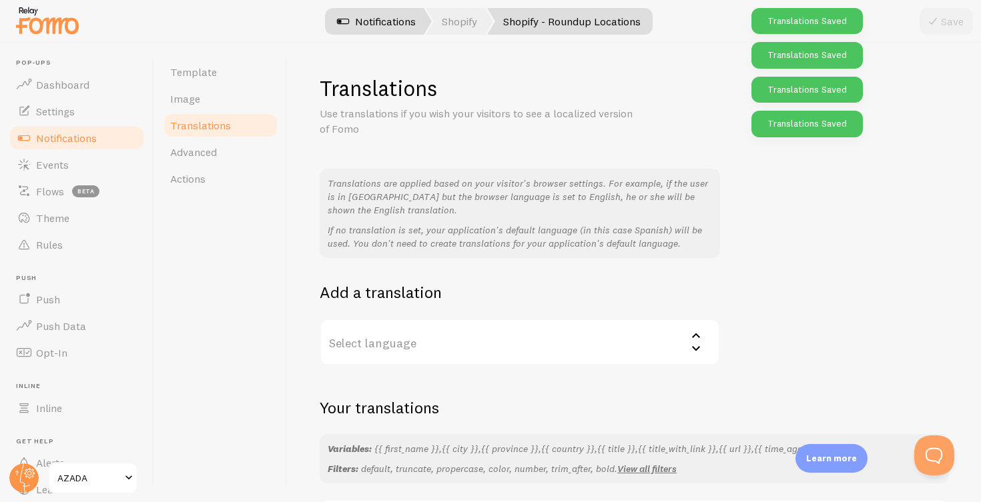 Image resolution: width=981 pixels, height=502 pixels. What do you see at coordinates (220, 152) in the screenshot?
I see `a: Advanced` at bounding box center [220, 152].